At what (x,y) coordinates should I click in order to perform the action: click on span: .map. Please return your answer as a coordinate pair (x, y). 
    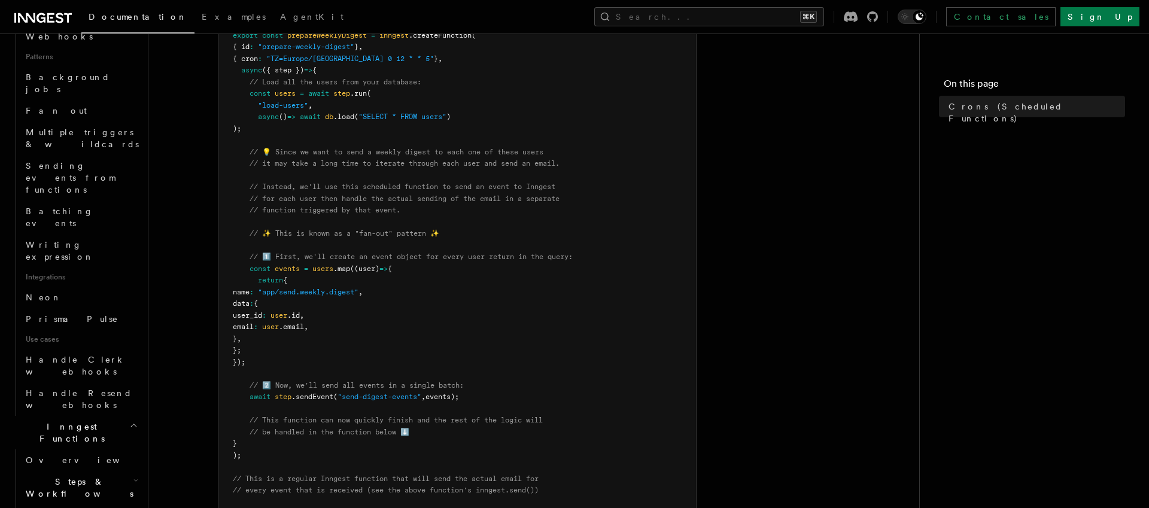
    Looking at the image, I should click on (342, 269).